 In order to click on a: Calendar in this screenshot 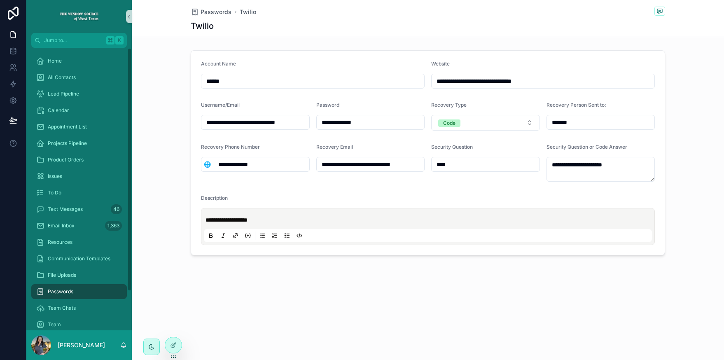, I will do `click(79, 110)`.